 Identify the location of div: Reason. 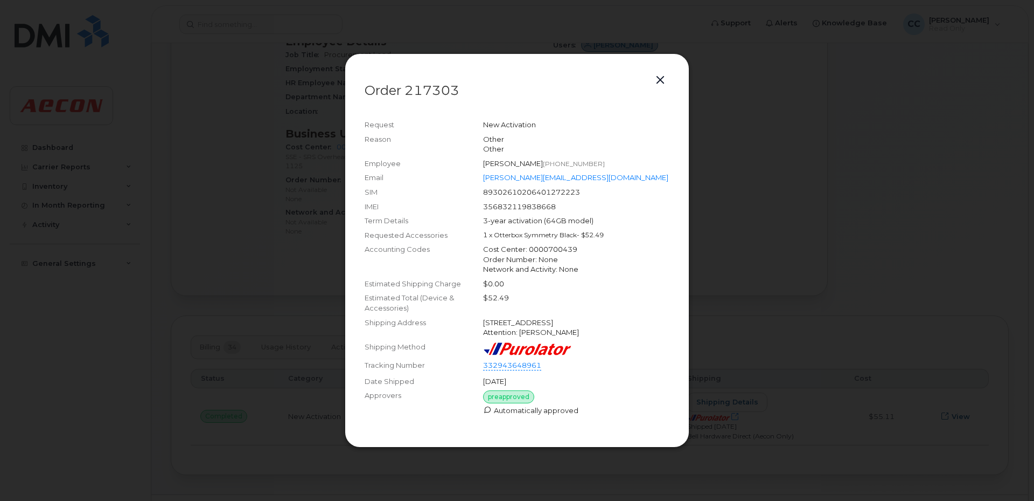
(424, 144).